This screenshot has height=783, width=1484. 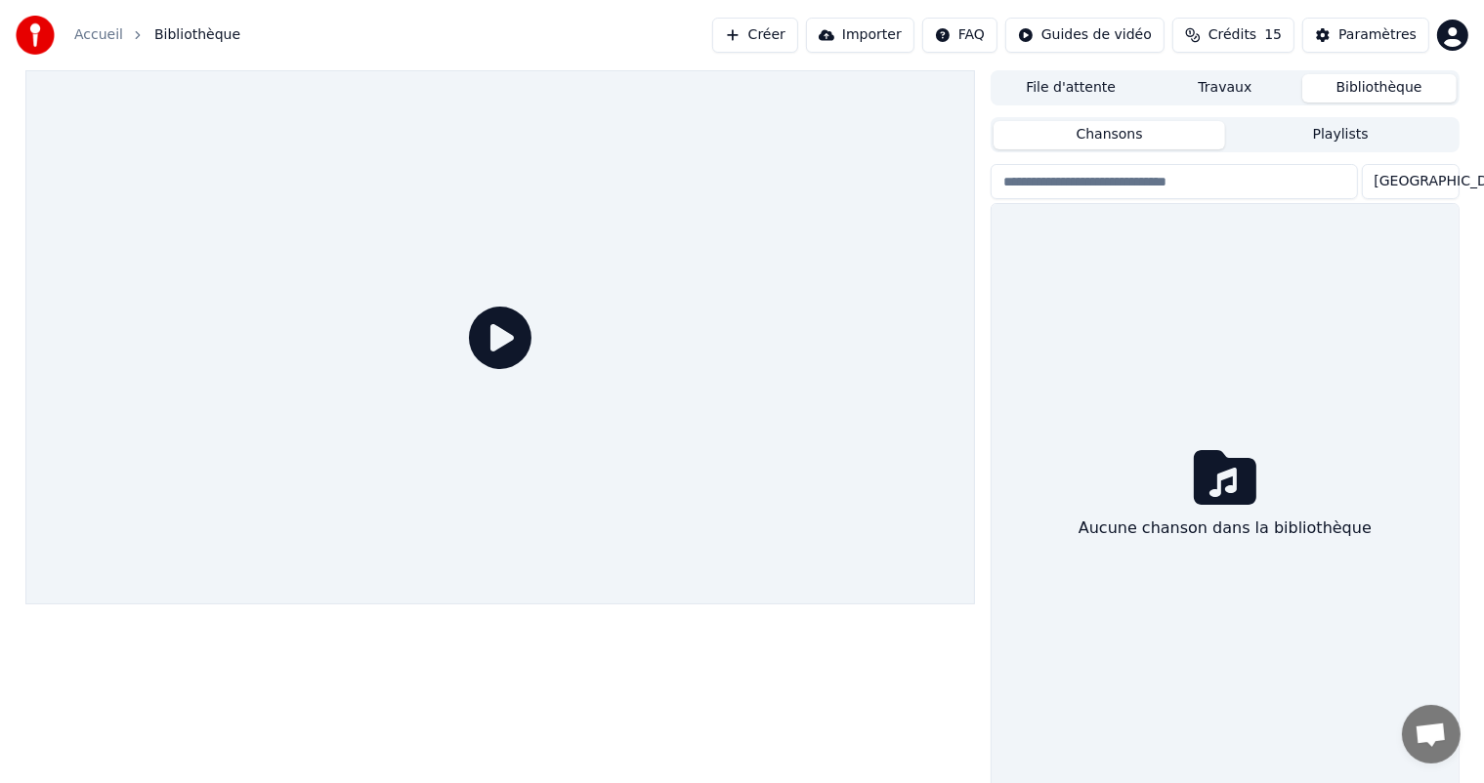 What do you see at coordinates (1225, 88) in the screenshot?
I see `button: Travaux` at bounding box center [1225, 88].